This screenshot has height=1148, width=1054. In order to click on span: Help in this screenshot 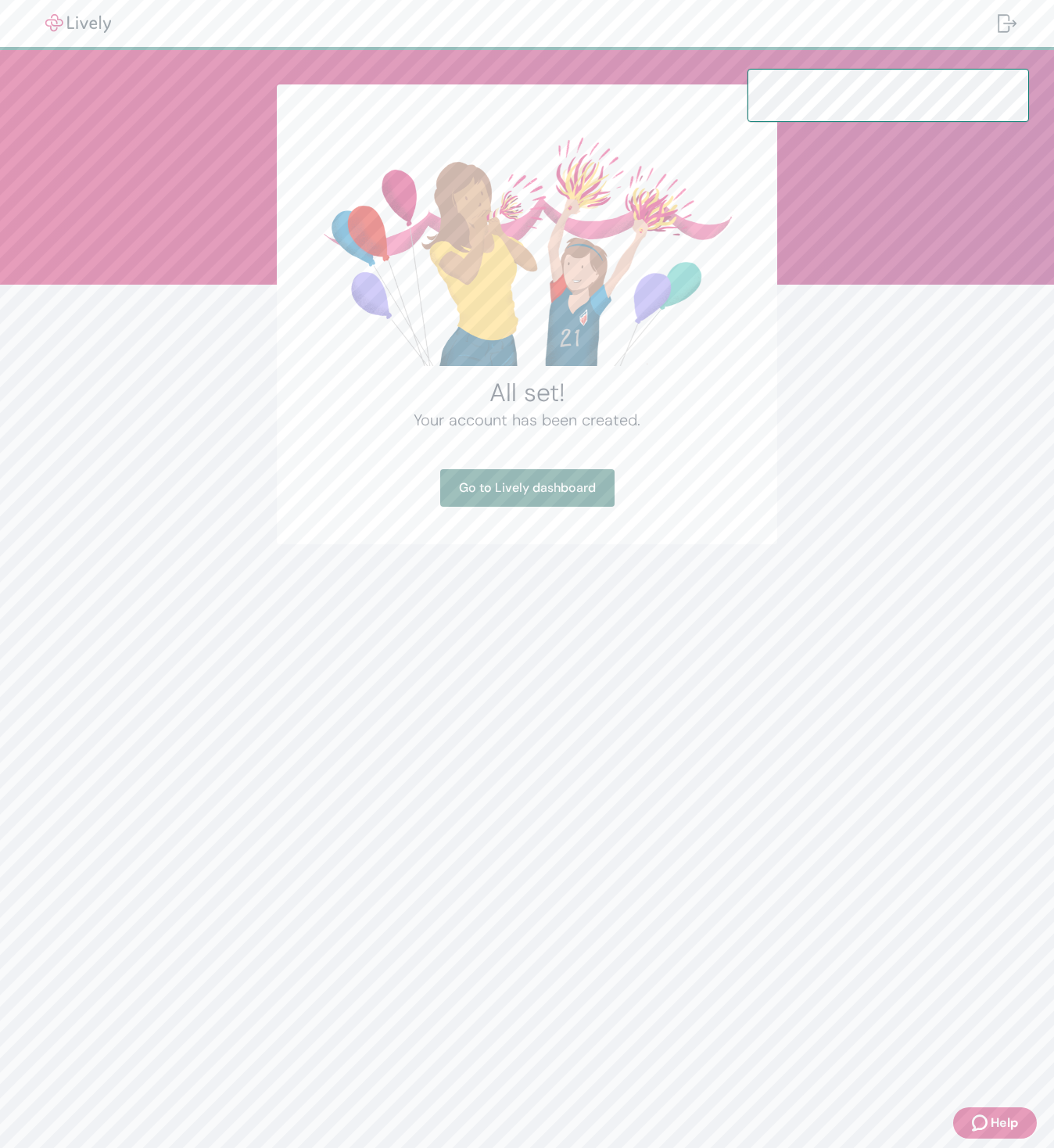, I will do `click(1004, 1123)`.